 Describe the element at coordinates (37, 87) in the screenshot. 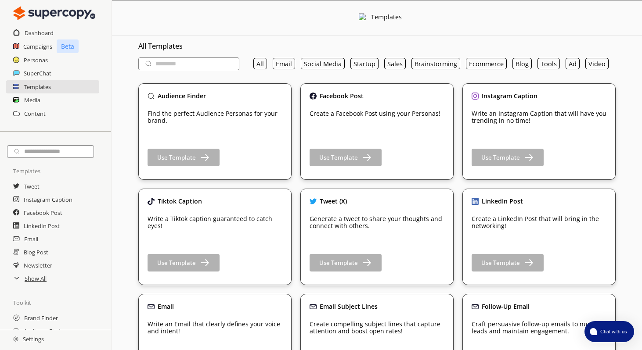

I see `a: Templates` at that location.